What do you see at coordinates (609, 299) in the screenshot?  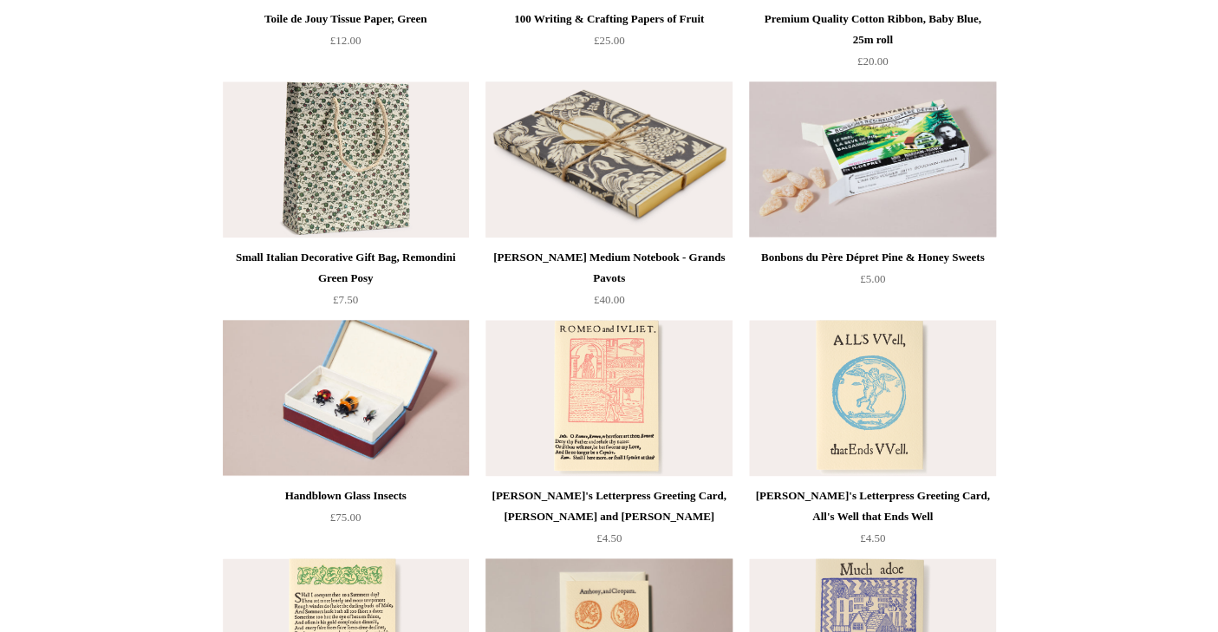 I see `span: £40.00` at bounding box center [609, 299].